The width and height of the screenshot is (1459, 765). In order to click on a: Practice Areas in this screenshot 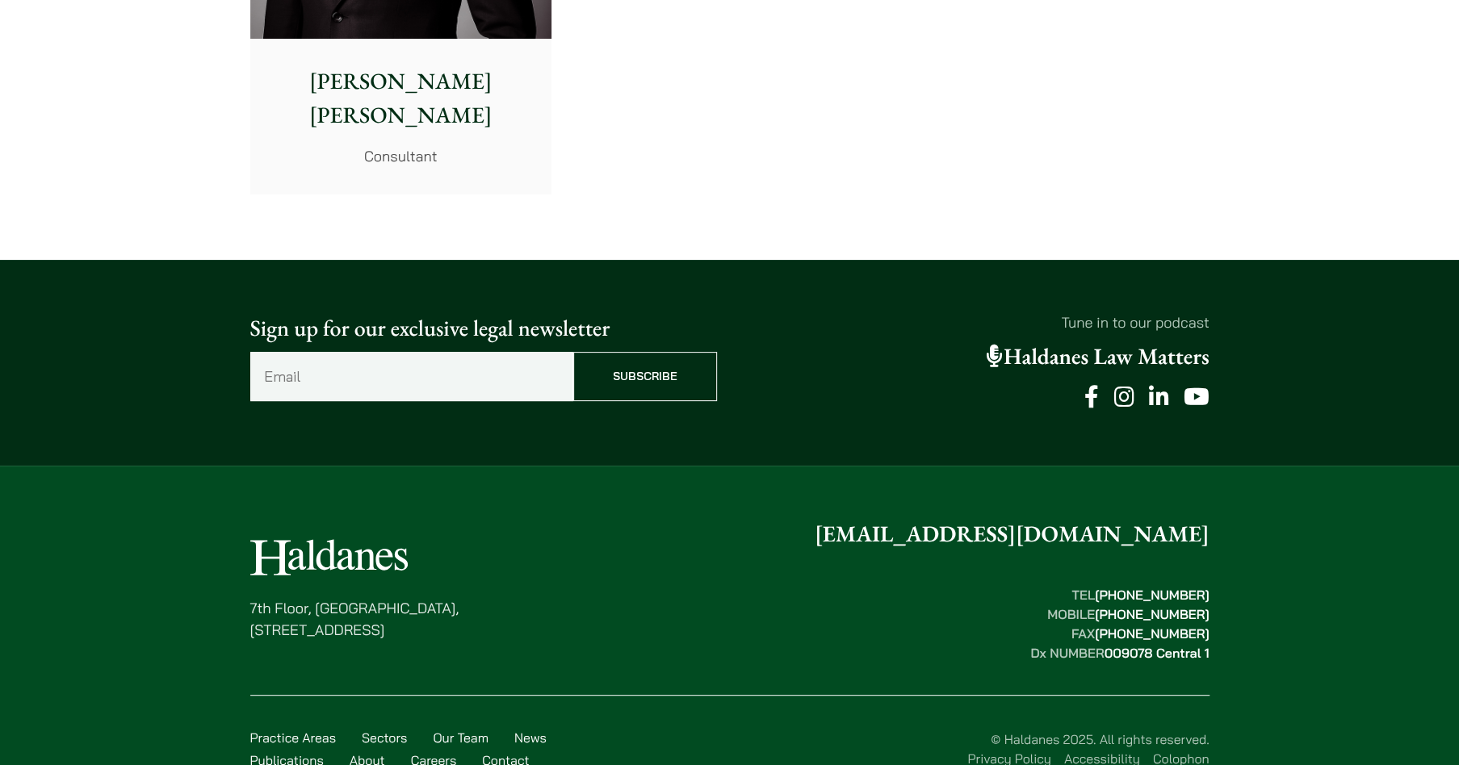, I will do `click(293, 738)`.